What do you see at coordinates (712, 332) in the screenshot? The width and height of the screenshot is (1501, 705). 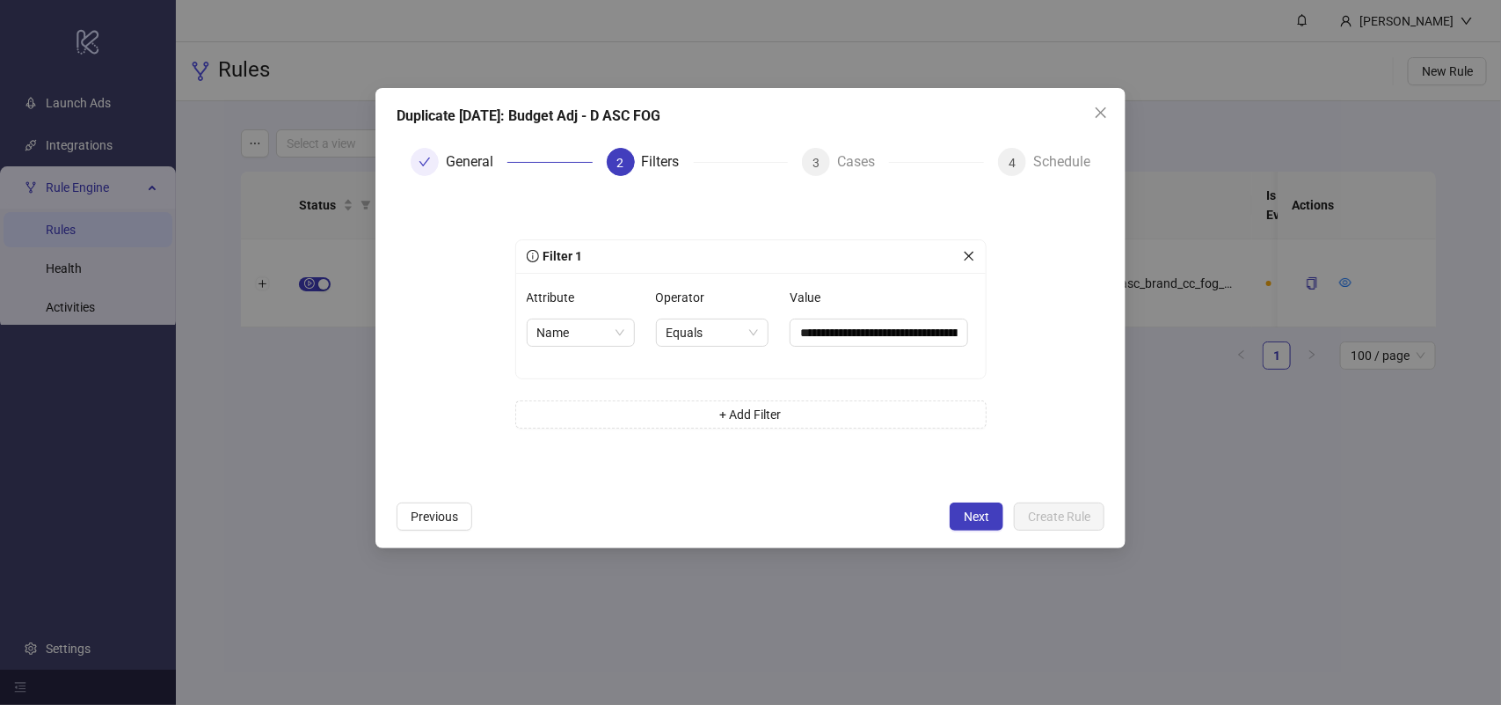 I see `span: Equals` at bounding box center [712, 332].